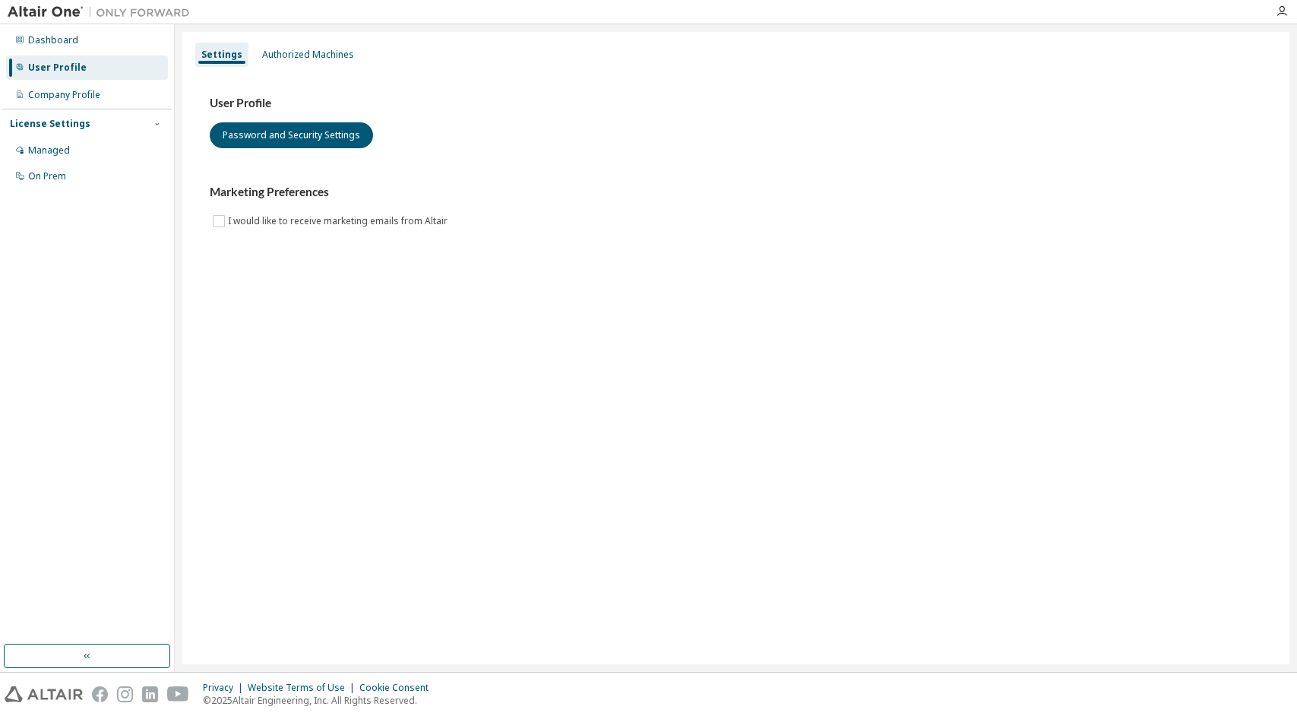  I want to click on img: altair_logo.svg, so click(43, 694).